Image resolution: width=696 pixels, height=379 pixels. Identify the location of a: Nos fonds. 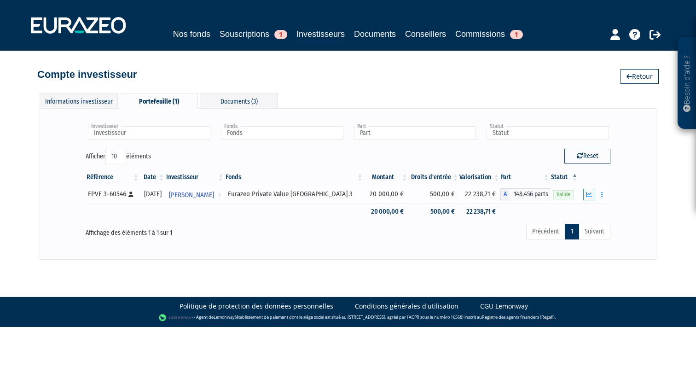
(191, 34).